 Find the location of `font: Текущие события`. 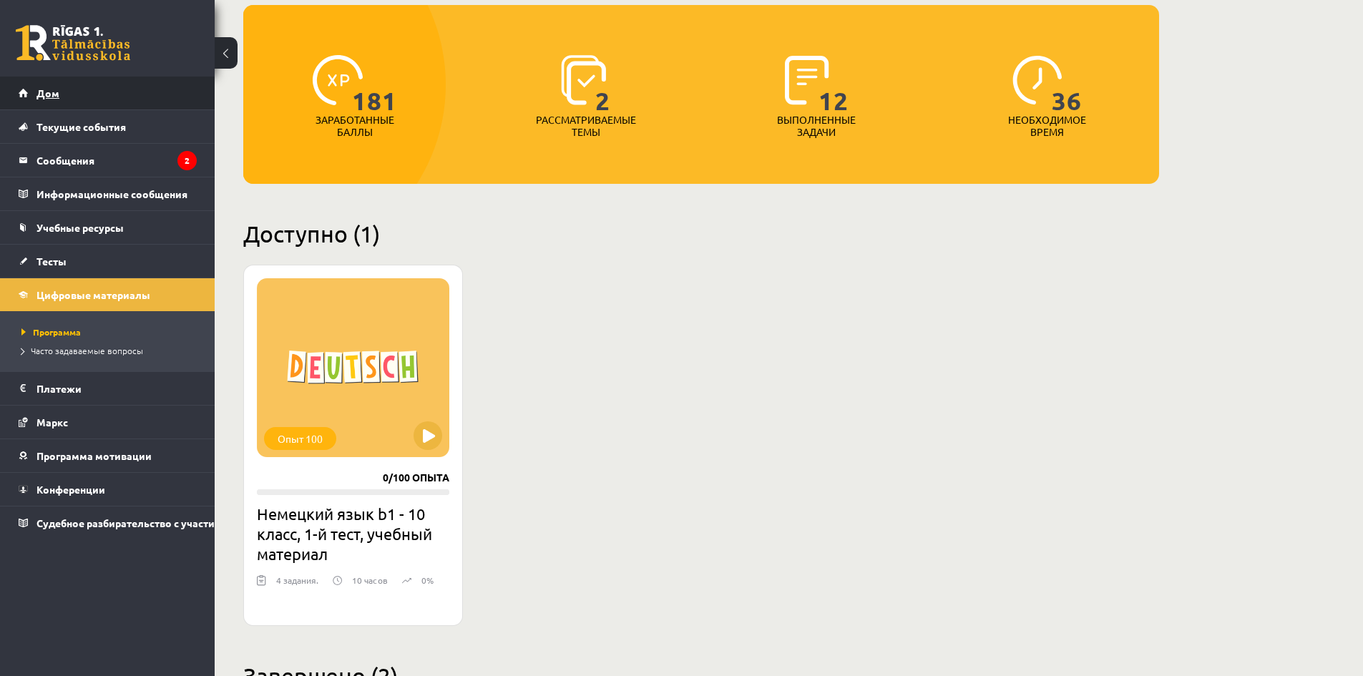

font: Текущие события is located at coordinates (81, 127).